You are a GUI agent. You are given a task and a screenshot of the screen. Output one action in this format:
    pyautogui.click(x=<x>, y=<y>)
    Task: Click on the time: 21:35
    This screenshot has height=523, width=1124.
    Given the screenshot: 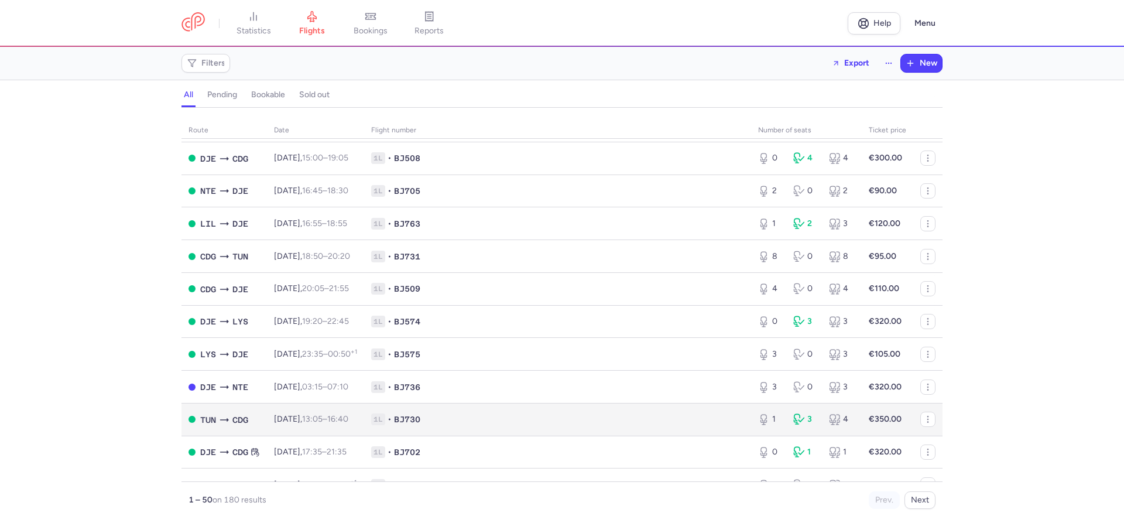 What is the action you would take?
    pyautogui.click(x=337, y=451)
    